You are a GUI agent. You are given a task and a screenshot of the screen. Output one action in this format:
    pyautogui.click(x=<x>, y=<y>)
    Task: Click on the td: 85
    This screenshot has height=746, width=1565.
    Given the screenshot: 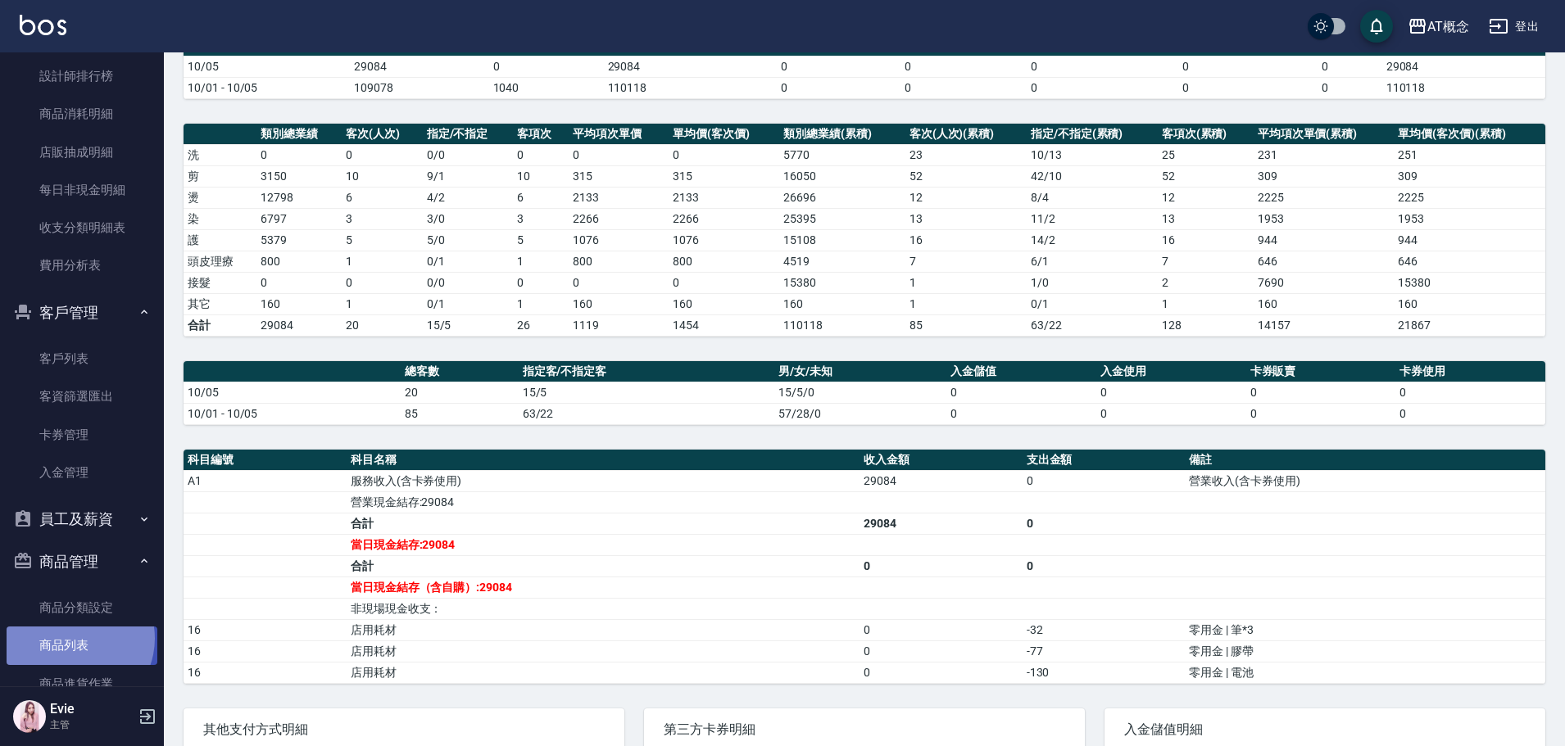 What is the action you would take?
    pyautogui.click(x=460, y=414)
    